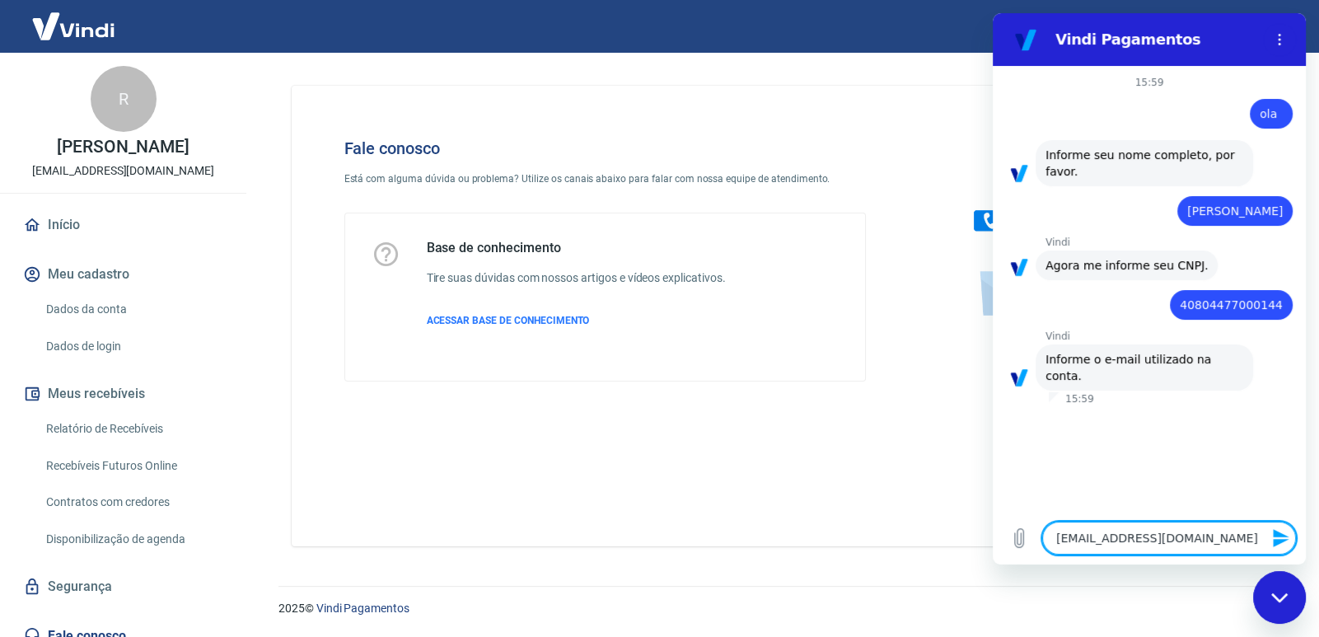 The image size is (1319, 637). What do you see at coordinates (287, 525) in the screenshot?
I see `button: Enviar mensagem` at bounding box center [287, 525].